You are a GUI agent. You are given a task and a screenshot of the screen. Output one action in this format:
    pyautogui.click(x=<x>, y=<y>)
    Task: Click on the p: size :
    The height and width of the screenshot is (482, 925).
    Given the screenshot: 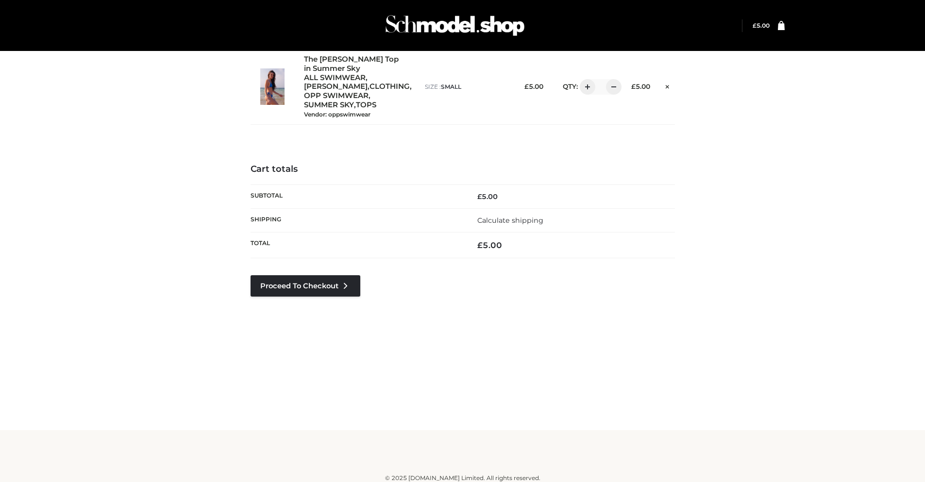 What is the action you would take?
    pyautogui.click(x=466, y=87)
    